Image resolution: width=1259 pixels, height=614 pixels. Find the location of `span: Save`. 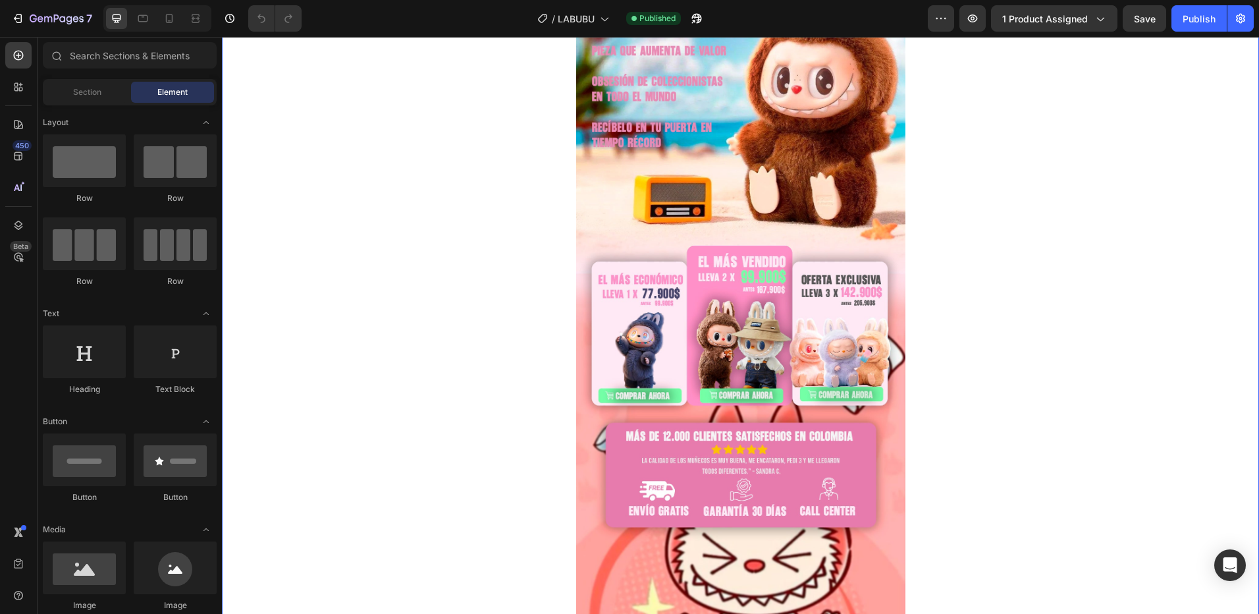

span: Save is located at coordinates (1145, 18).